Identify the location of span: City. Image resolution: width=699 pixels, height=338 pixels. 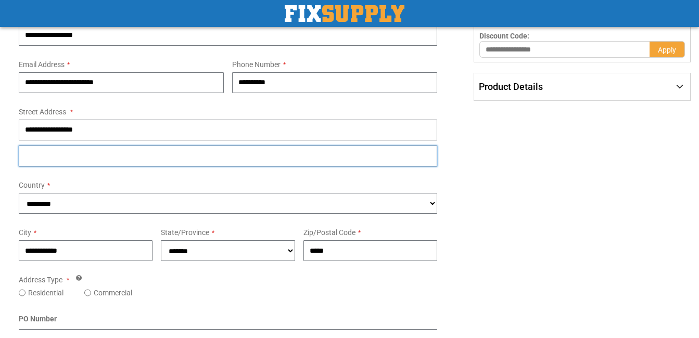
(25, 233).